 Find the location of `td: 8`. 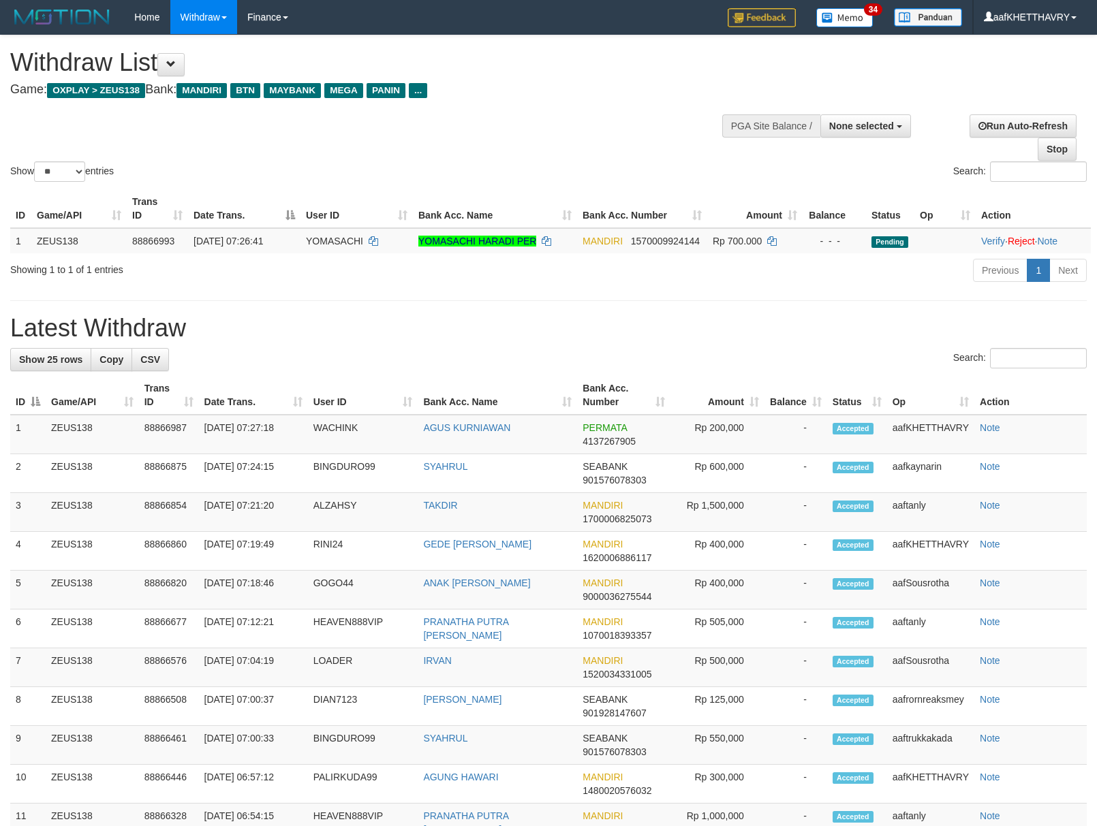

td: 8 is located at coordinates (28, 706).